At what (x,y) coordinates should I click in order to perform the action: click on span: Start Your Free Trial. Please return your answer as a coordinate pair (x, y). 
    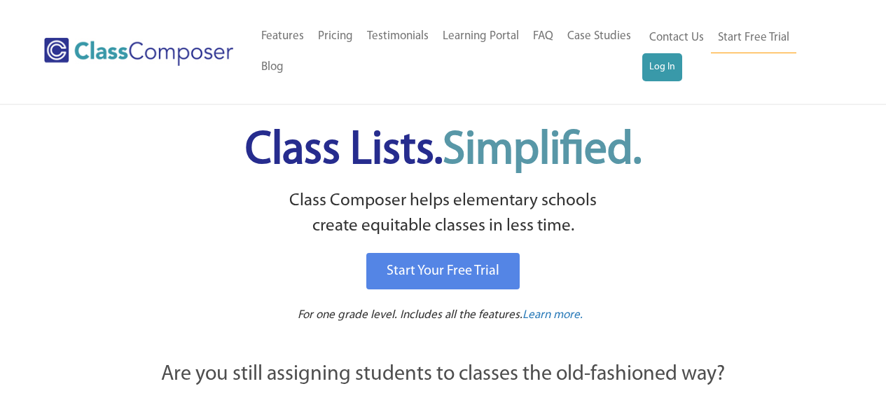
    Looking at the image, I should click on (443, 271).